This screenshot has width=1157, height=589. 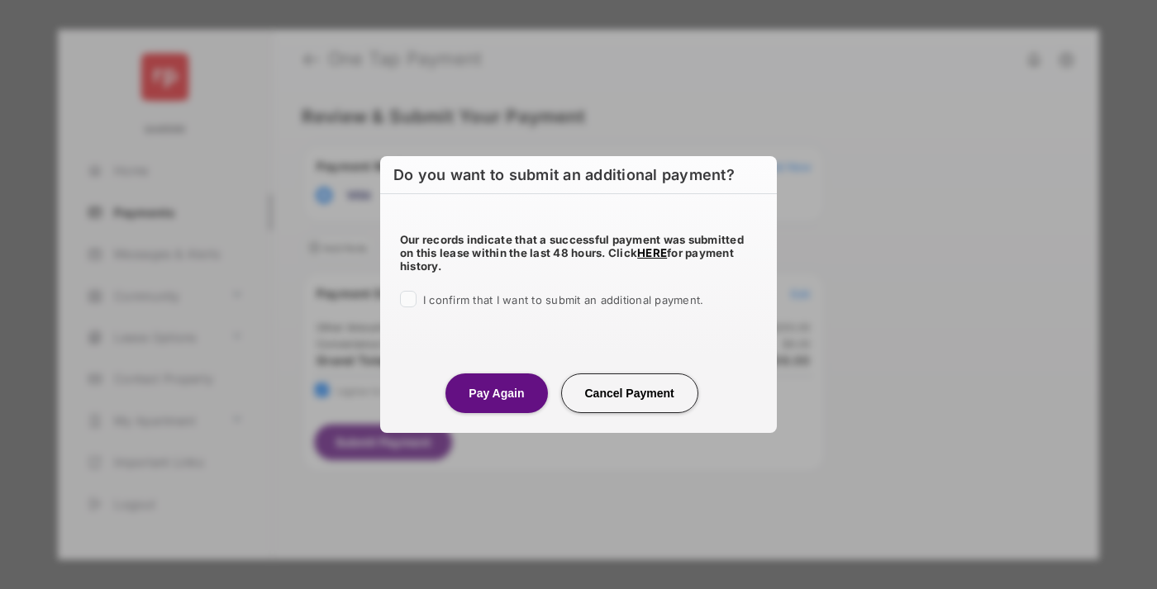 What do you see at coordinates (578, 253) in the screenshot?
I see `h5: Our records indicate that a successful payment was submitted on this lease within the last 48 hou...` at bounding box center [578, 253].